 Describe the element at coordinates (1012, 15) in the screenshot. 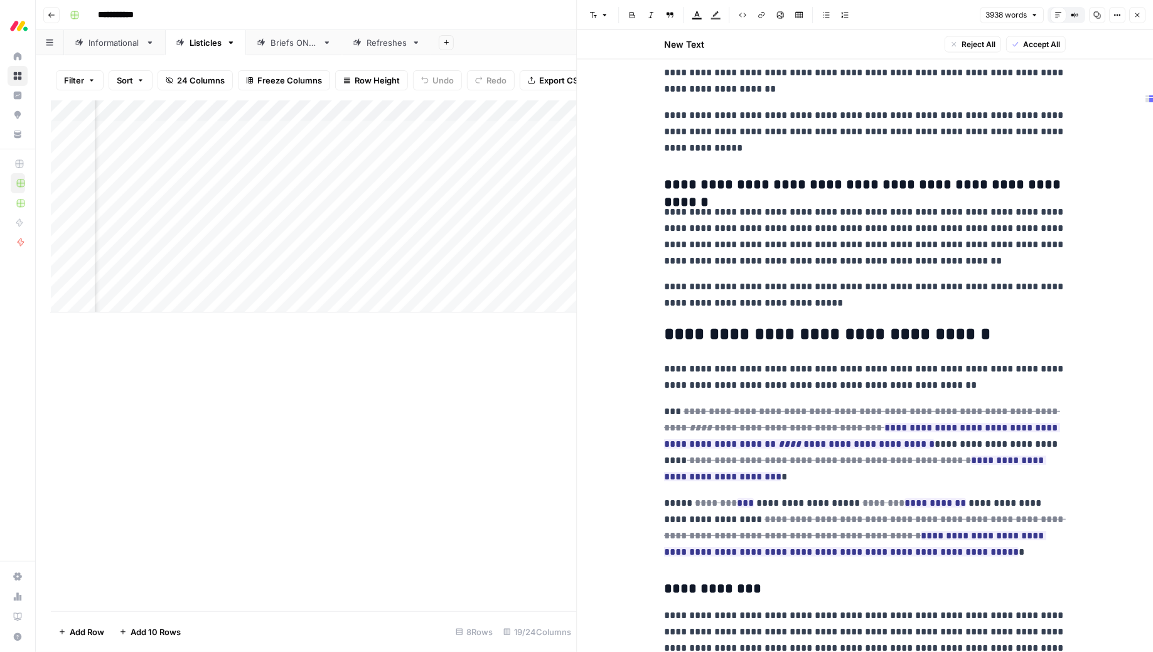

I see `button: 3938 words` at that location.